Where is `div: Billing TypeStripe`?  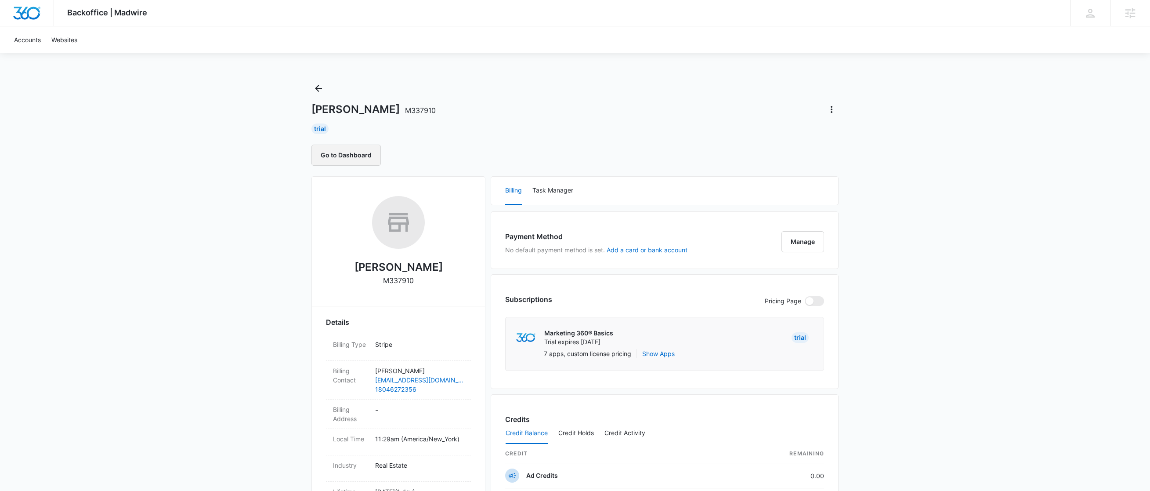
div: Billing TypeStripe is located at coordinates (399, 348).